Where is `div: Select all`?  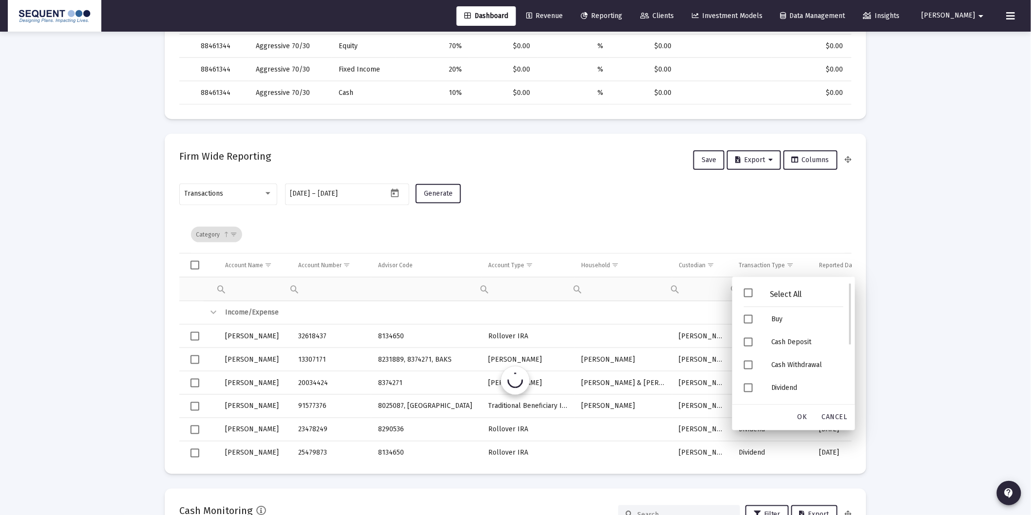 div: Select all is located at coordinates (195, 266).